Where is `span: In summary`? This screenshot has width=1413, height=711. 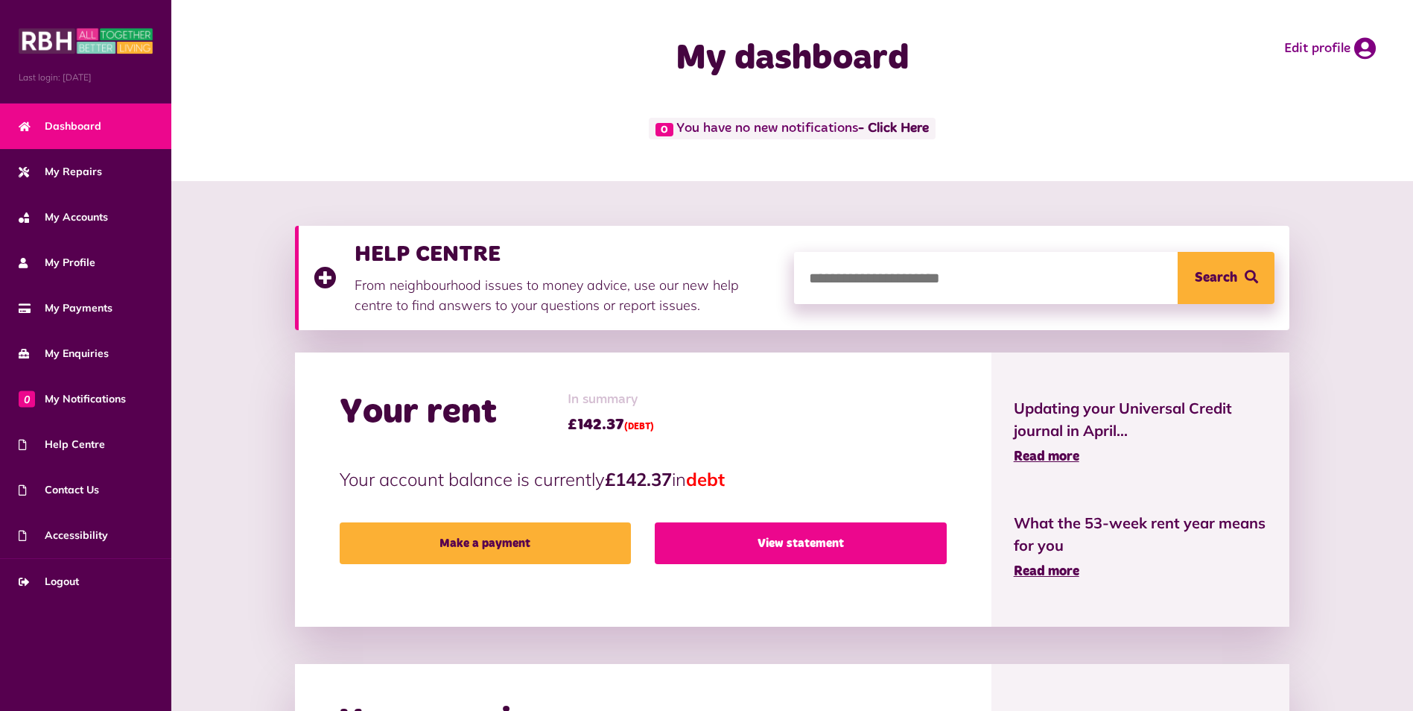
span: In summary is located at coordinates (611, 399).